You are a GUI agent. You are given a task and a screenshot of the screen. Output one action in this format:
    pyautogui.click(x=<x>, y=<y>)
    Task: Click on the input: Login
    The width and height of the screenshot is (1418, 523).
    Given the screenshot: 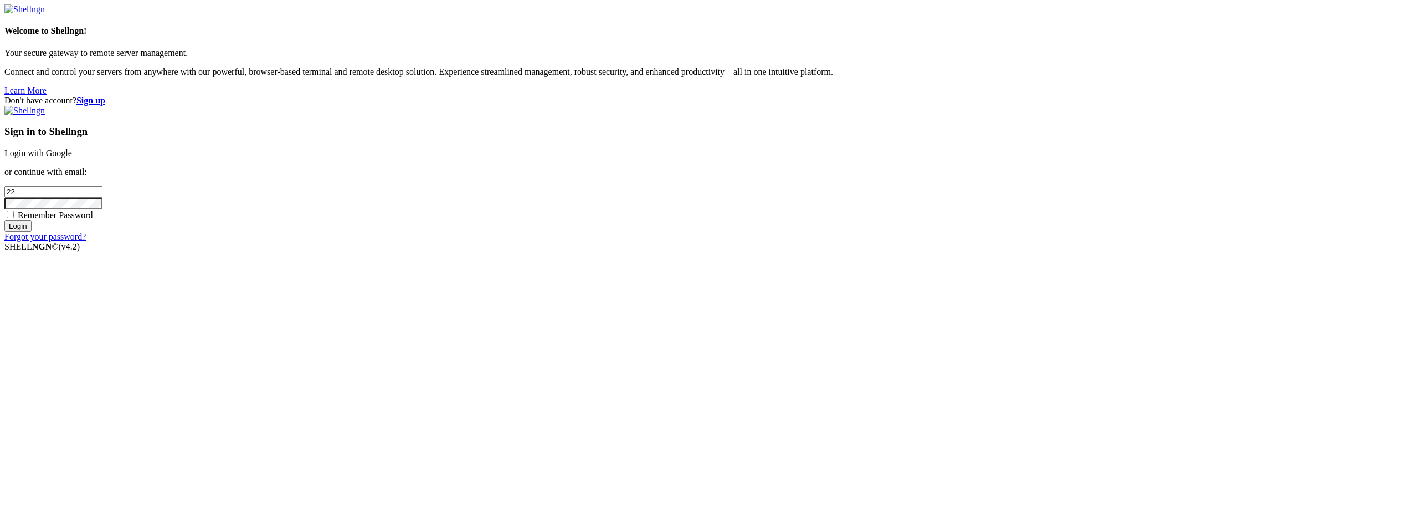 What is the action you would take?
    pyautogui.click(x=18, y=226)
    